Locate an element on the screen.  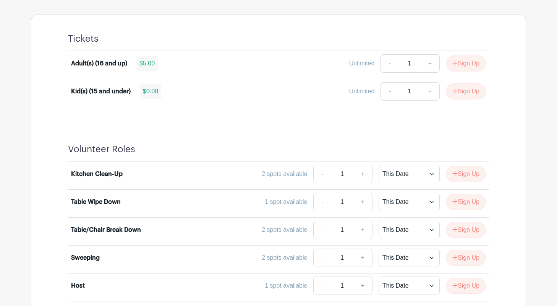
div: Sweeping is located at coordinates (85, 257).